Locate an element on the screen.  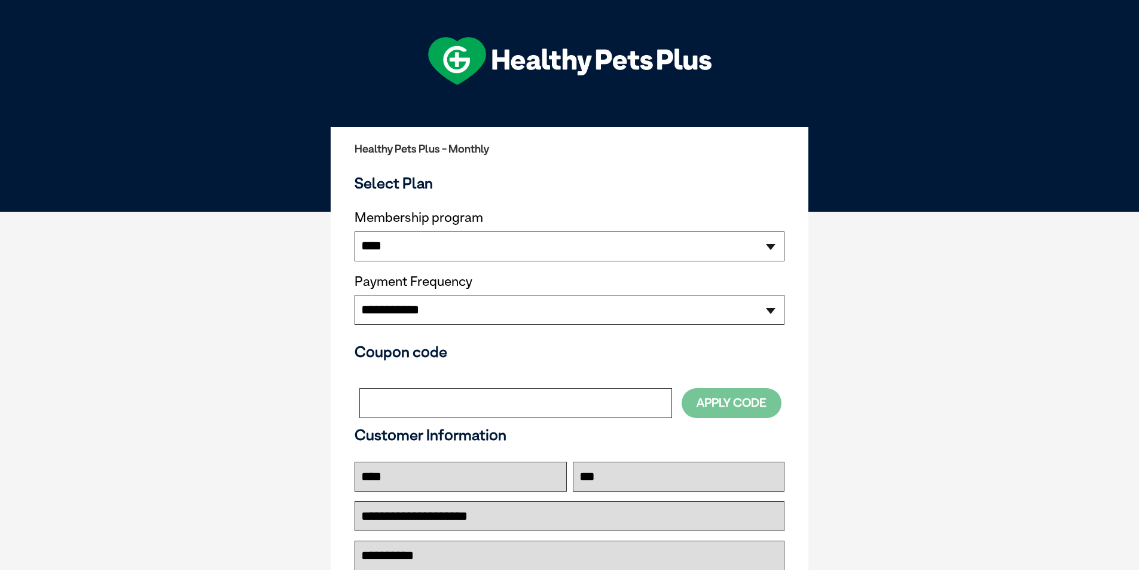
label: Payment Frequency is located at coordinates (413, 282).